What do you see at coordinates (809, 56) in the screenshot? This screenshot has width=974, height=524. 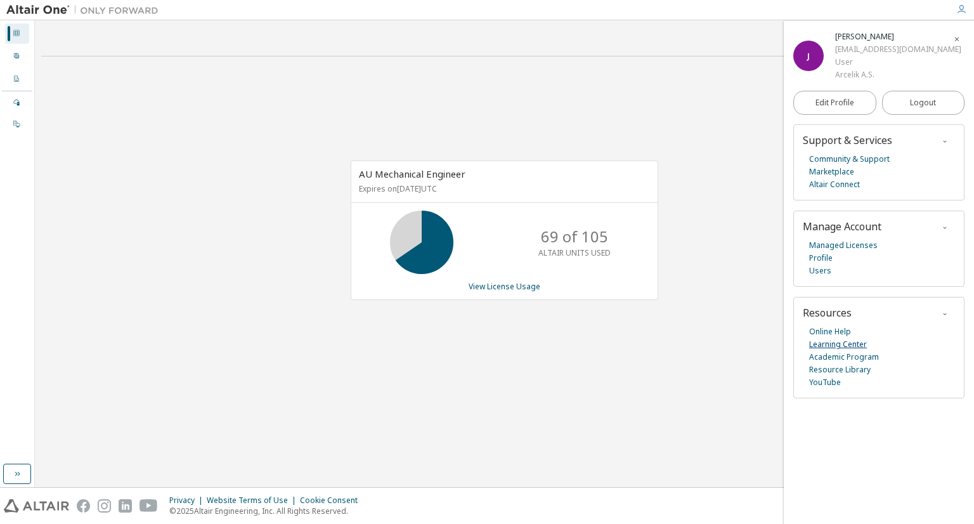 I see `span: J` at bounding box center [809, 56].